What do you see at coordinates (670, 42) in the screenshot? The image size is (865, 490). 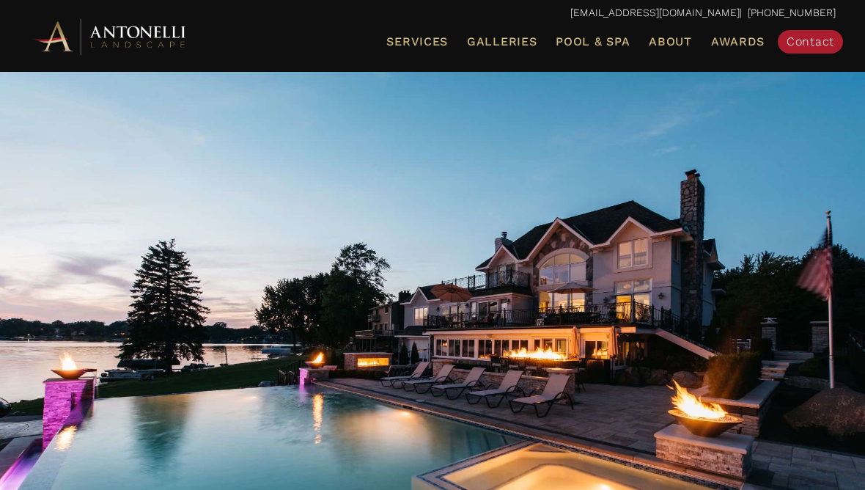 I see `span: About` at bounding box center [670, 42].